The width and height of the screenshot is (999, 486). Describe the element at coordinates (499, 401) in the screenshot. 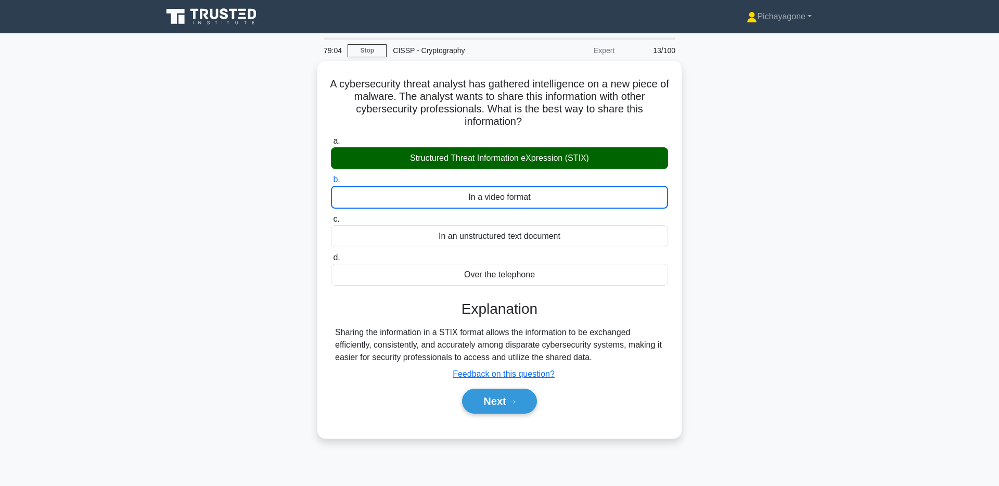

I see `button: Next` at that location.